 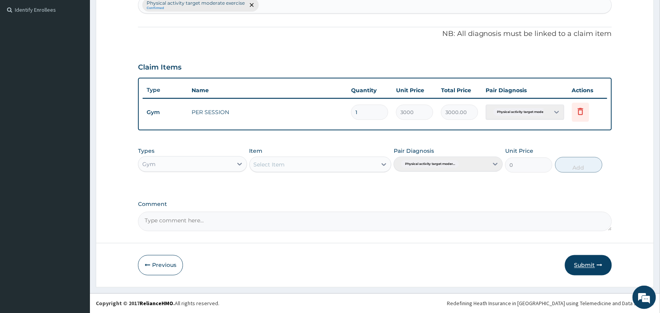 What do you see at coordinates (375, 204) in the screenshot?
I see `label: Comment` at bounding box center [375, 204].